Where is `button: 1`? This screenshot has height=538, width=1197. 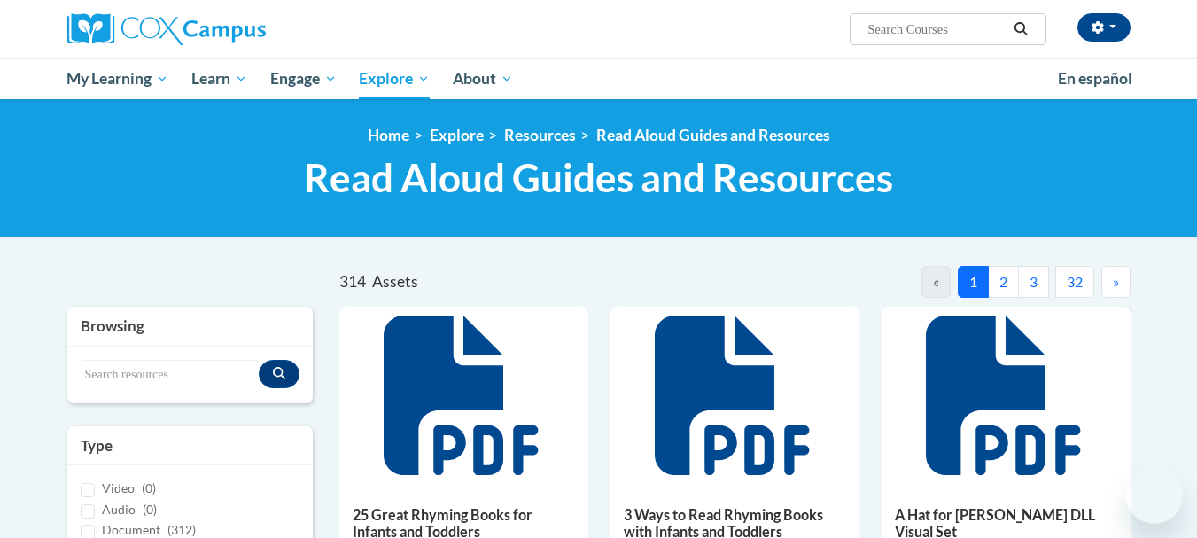
button: 1 is located at coordinates (973, 282).